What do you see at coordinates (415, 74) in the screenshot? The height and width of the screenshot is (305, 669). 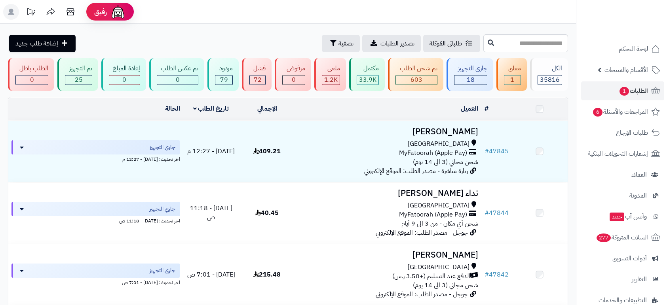 I see `a: تم شحن الطلب 603` at bounding box center [415, 74].